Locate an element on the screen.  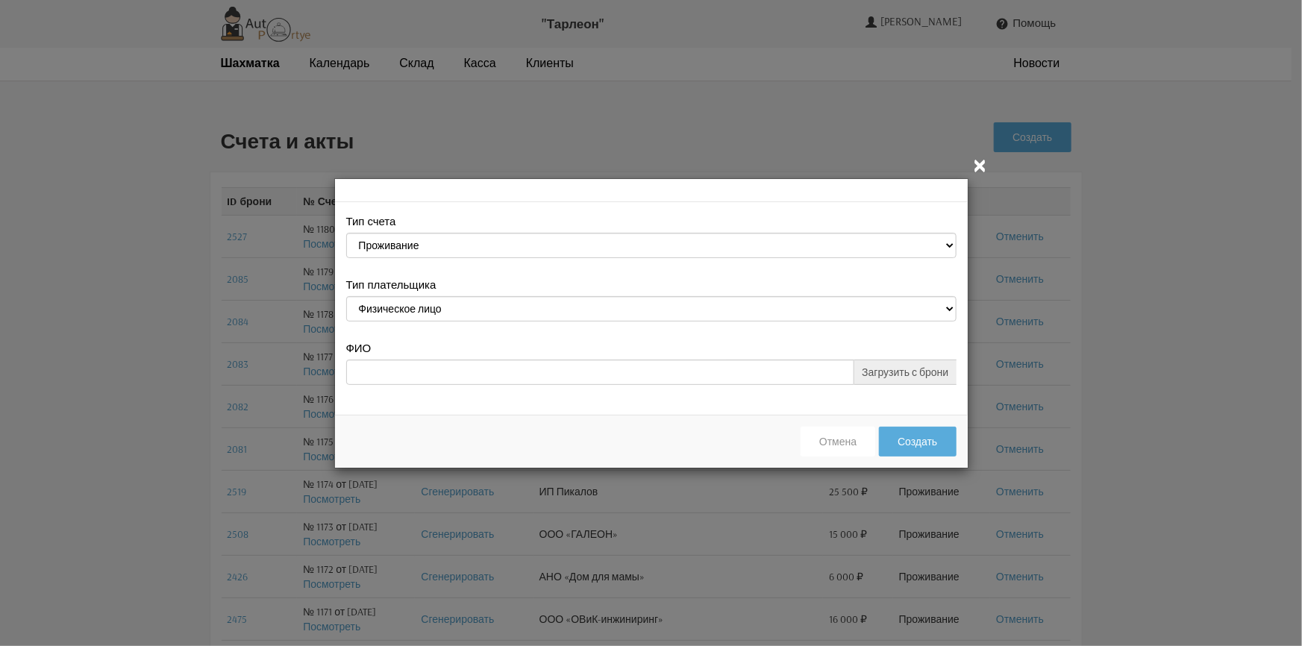
button: Отмена is located at coordinates (838, 442).